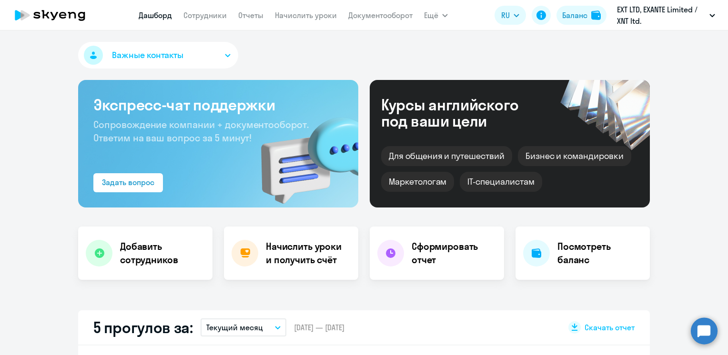 The width and height of the screenshot is (728, 355). What do you see at coordinates (148, 55) in the screenshot?
I see `span: Важные контакты` at bounding box center [148, 55].